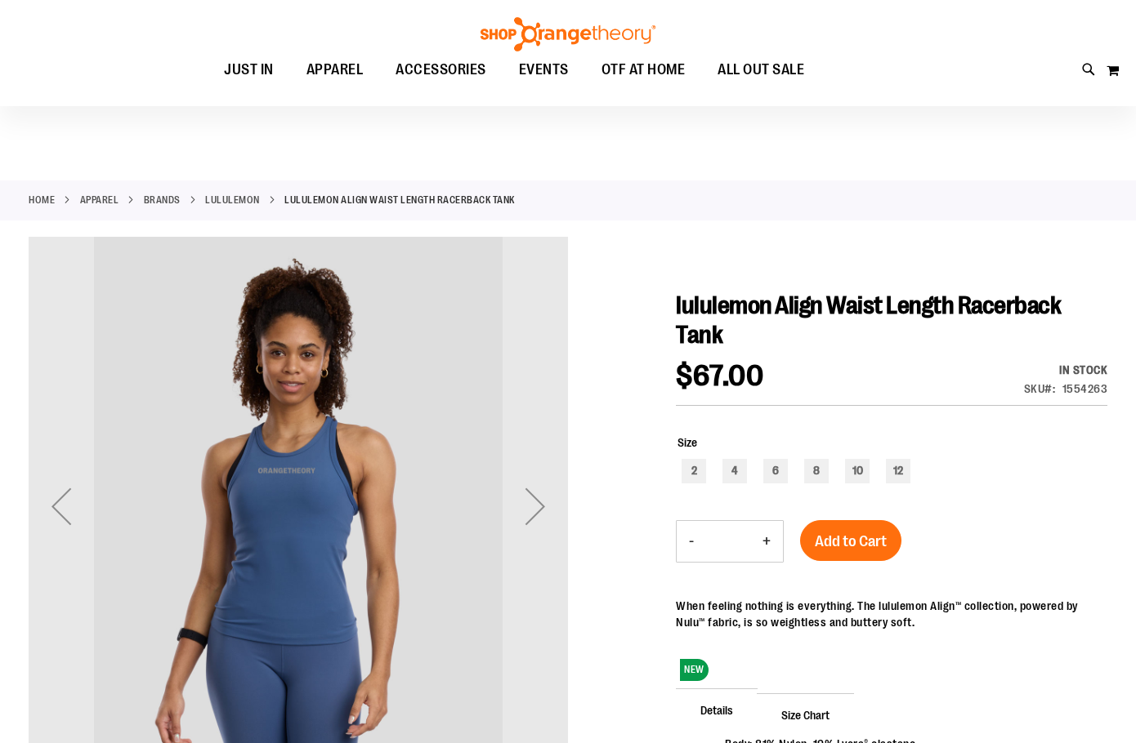  What do you see at coordinates (687, 443) in the screenshot?
I see `span: Size` at bounding box center [687, 443].